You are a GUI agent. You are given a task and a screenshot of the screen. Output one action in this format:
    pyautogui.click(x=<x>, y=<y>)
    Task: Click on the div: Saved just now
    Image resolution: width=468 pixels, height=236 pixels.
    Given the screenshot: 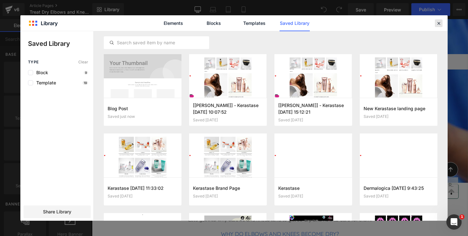 What is the action you would take?
    pyautogui.click(x=143, y=117)
    